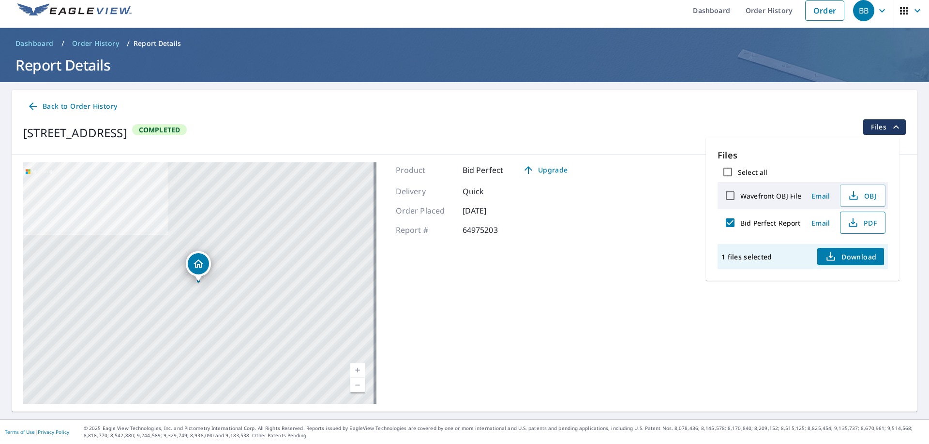  I want to click on div: Dropped pin, building 1, Residential property, 110 Centralia Ave Wall, PA 15148, so click(198, 266).